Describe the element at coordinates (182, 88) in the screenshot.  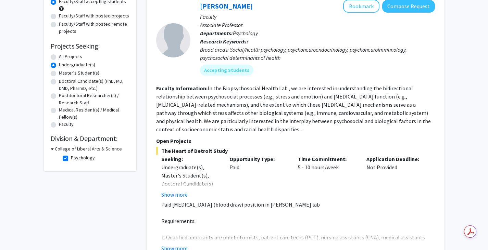
I see `b: Faculty Information:` at that location.